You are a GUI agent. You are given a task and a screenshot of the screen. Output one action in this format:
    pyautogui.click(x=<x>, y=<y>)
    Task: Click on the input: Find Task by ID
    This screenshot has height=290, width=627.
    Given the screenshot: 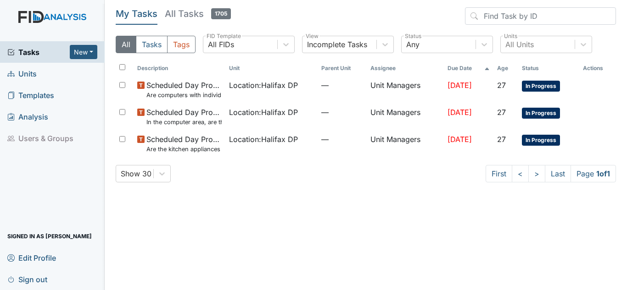 What is the action you would take?
    pyautogui.click(x=540, y=16)
    